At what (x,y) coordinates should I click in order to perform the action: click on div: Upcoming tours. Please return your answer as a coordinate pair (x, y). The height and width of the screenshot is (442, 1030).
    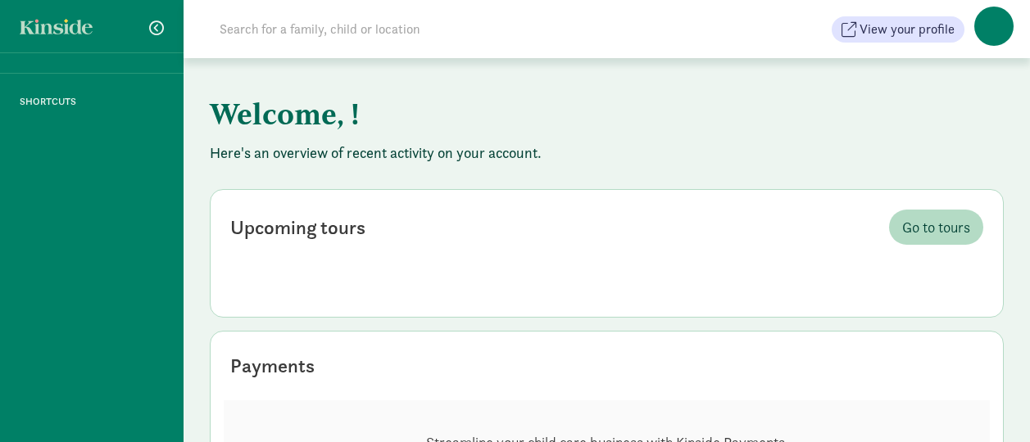
    Looking at the image, I should click on (297, 228).